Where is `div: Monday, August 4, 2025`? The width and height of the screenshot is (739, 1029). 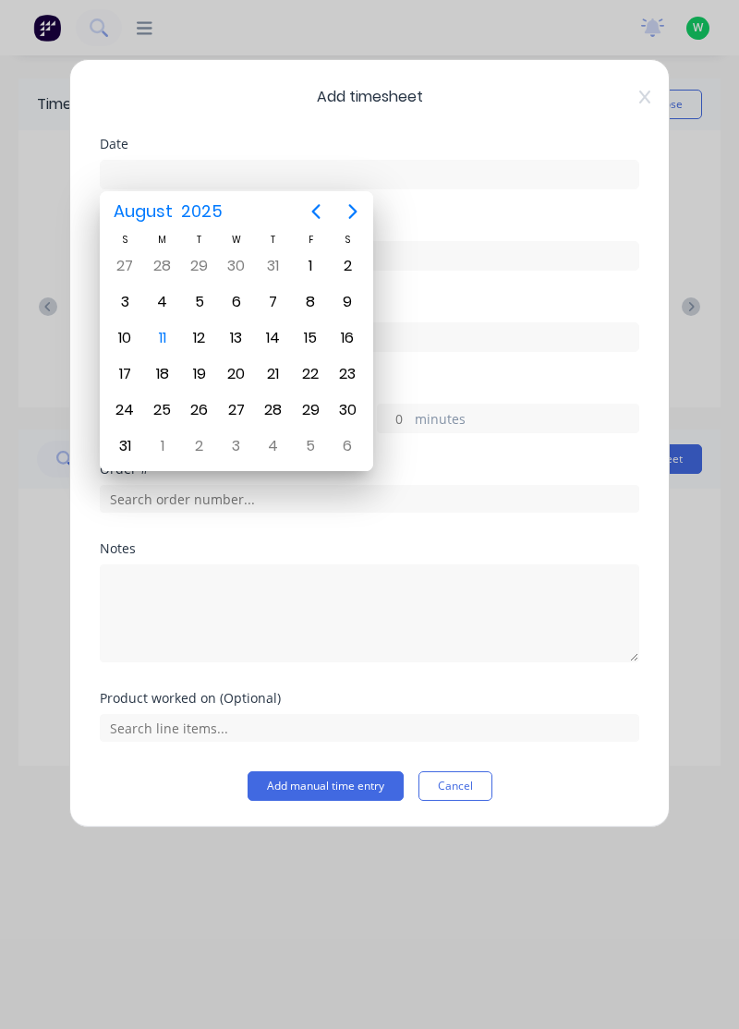
div: Monday, August 4, 2025 is located at coordinates (163, 302).